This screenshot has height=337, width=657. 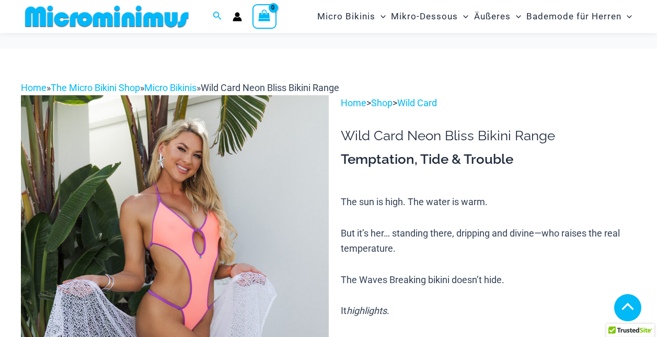 What do you see at coordinates (574, 16) in the screenshot?
I see `font: Bademode für Herren` at bounding box center [574, 16].